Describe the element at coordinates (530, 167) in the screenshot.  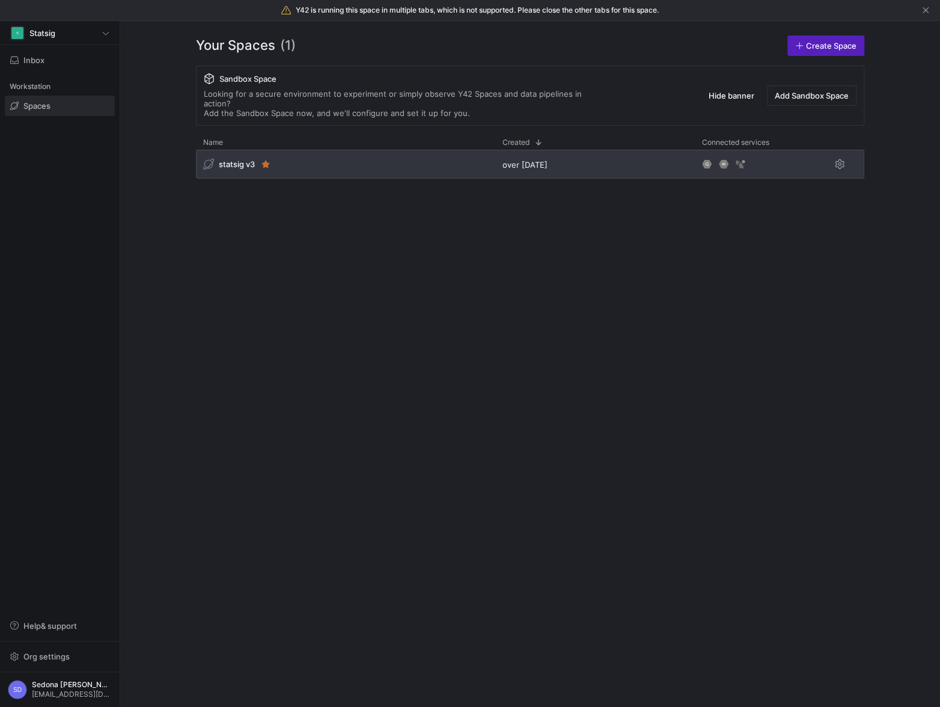
I see `div: Press SPACE to select this row.` at that location.